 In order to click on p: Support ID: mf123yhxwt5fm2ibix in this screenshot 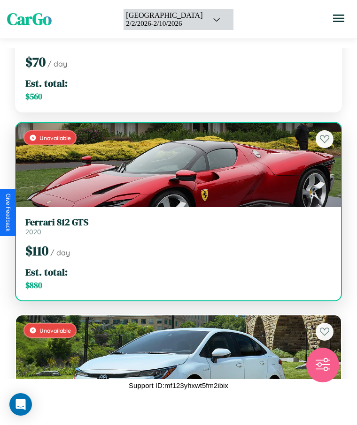, I will do `click(178, 386)`.